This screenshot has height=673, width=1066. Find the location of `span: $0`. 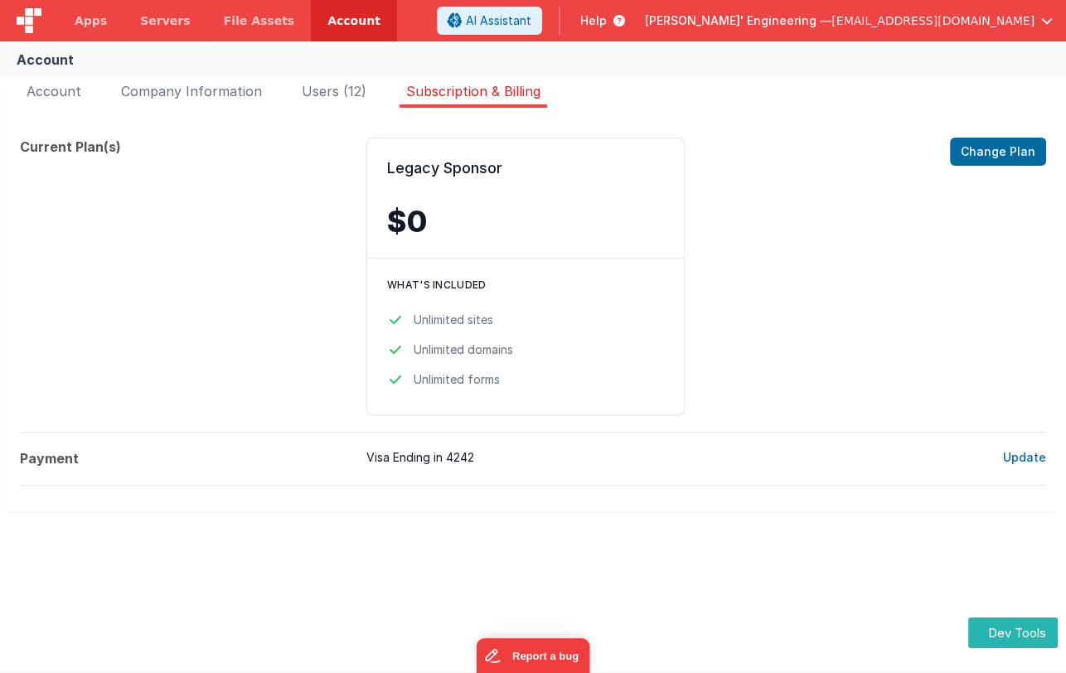

span: $0 is located at coordinates (407, 221).